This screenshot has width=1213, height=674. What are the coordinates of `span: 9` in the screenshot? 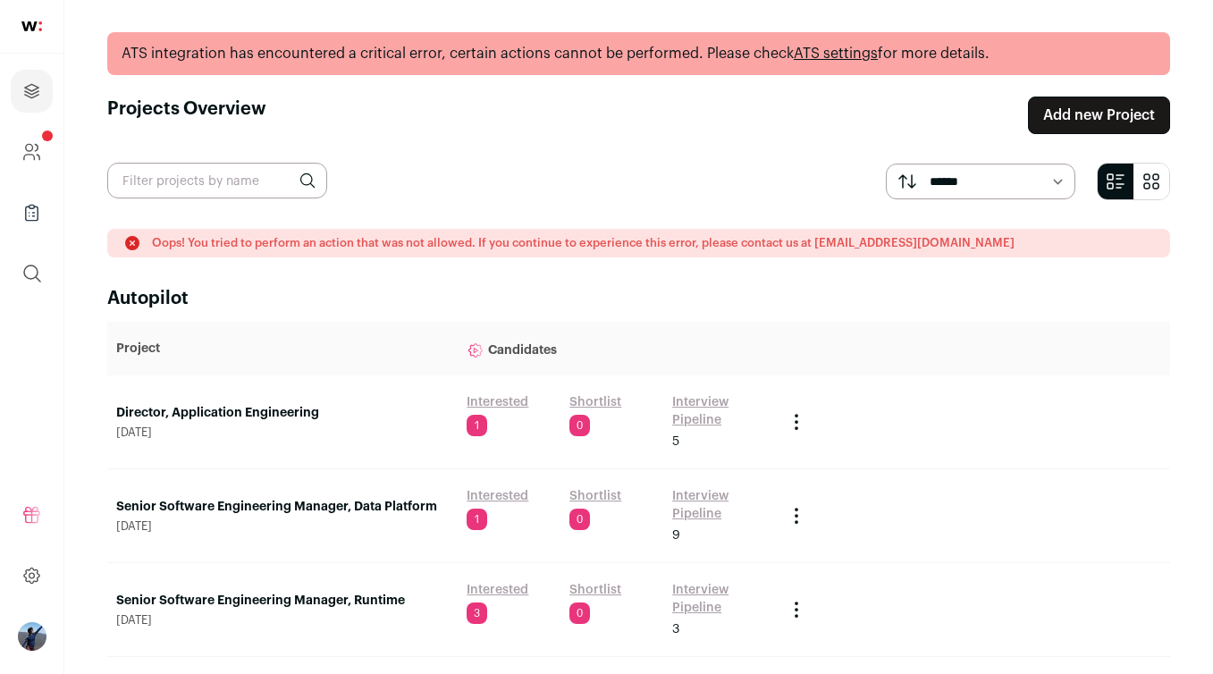 It's located at (676, 535).